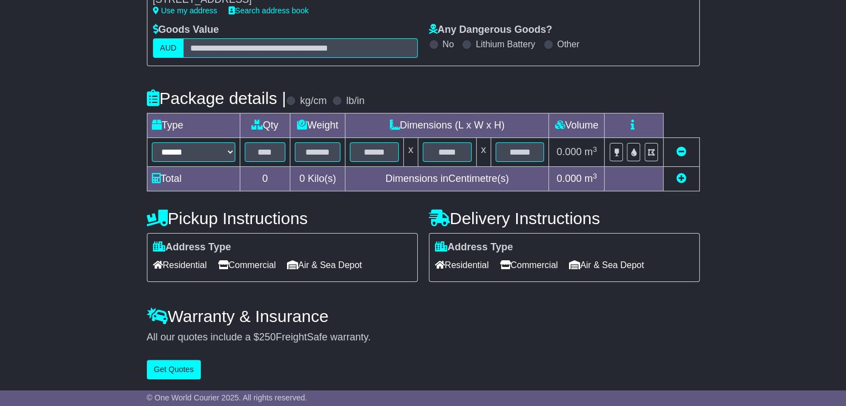 Image resolution: width=846 pixels, height=406 pixels. I want to click on label: lb/in, so click(355, 101).